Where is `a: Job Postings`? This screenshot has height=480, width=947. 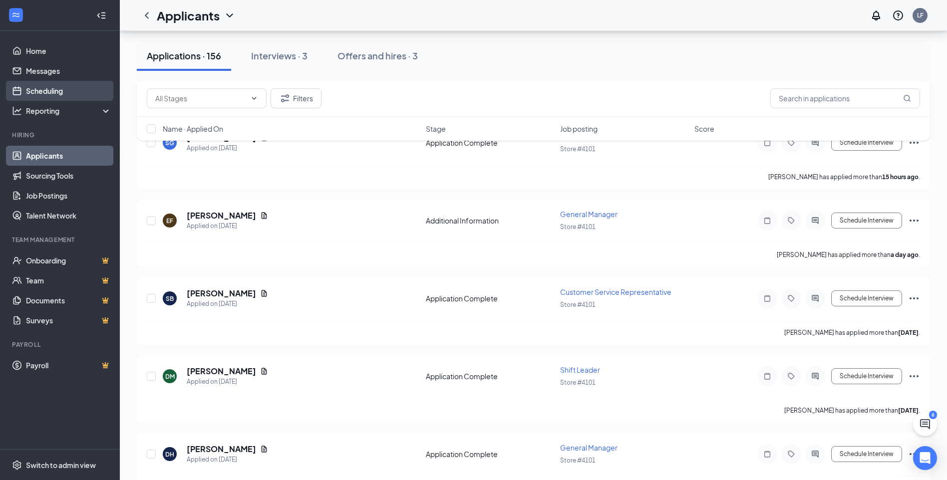
a: Job Postings is located at coordinates (68, 196).